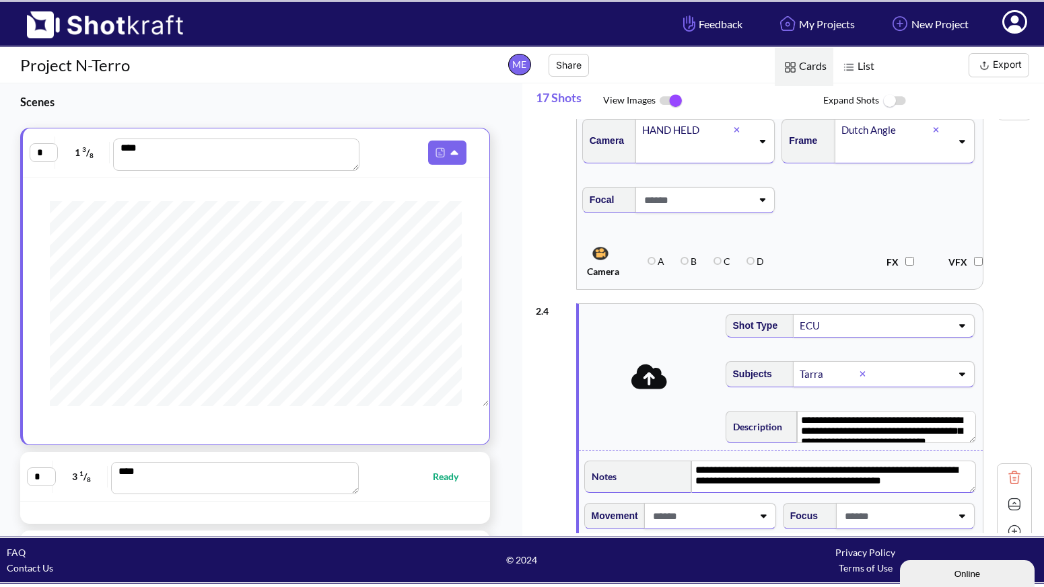  Describe the element at coordinates (670, 101) in the screenshot. I see `img: ToggleOn Icon` at that location.